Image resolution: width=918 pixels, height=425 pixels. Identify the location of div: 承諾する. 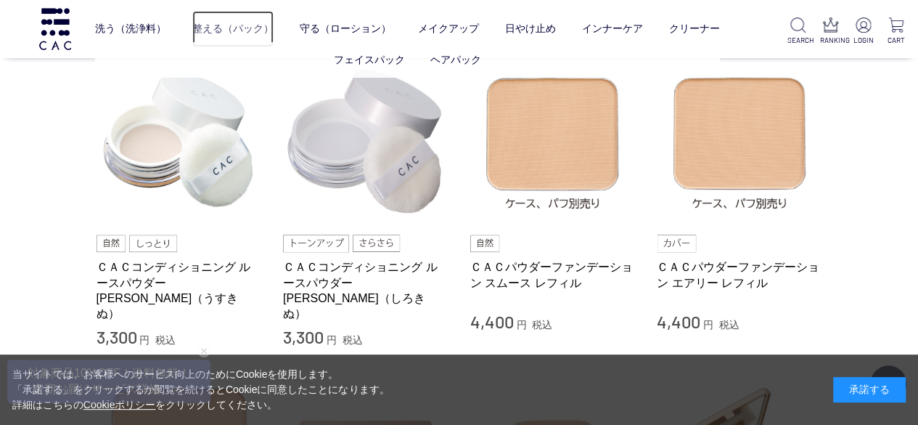
(870, 389).